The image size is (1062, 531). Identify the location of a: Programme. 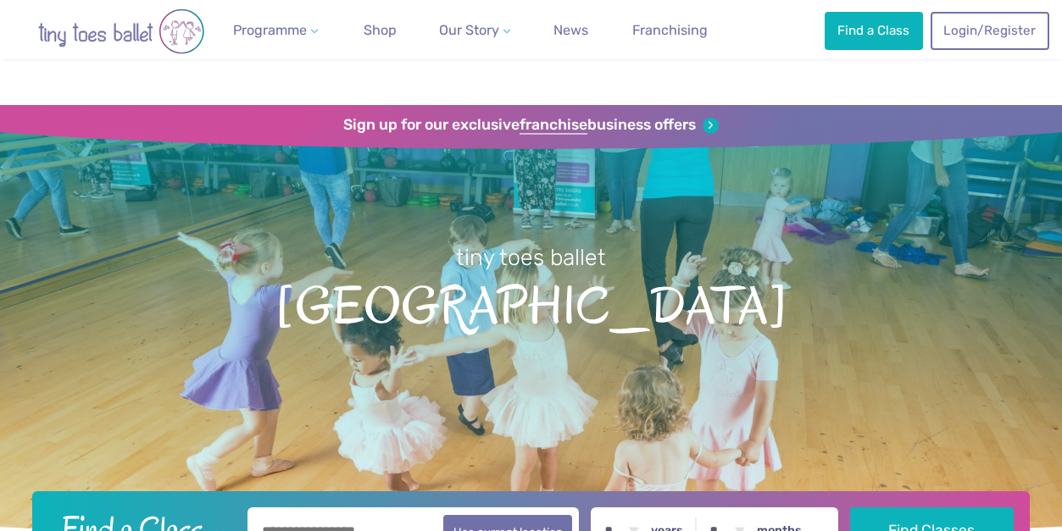
(275, 31).